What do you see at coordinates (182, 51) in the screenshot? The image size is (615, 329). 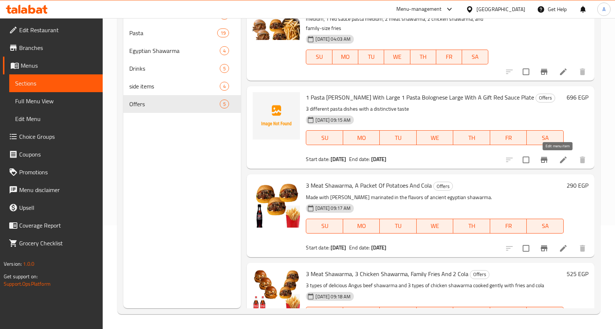 I see `div: Egyptian Shawarma4` at bounding box center [182, 51].